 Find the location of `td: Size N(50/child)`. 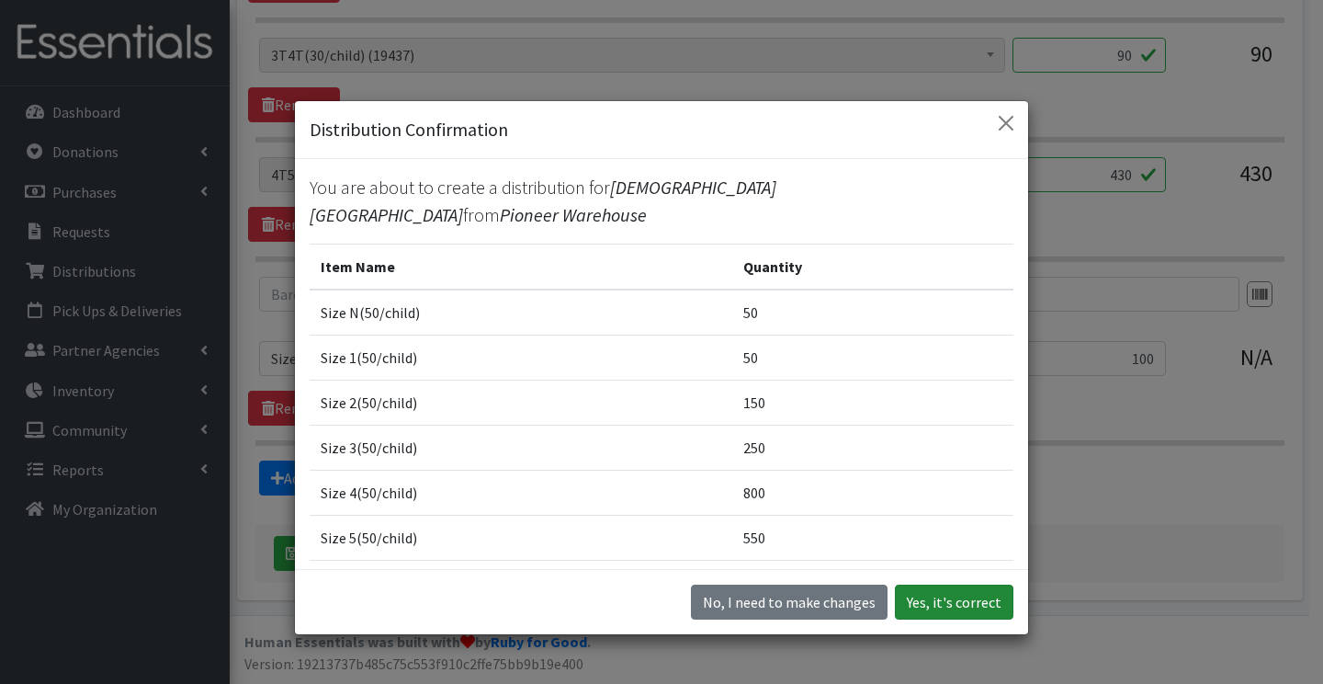

td: Size N(50/child) is located at coordinates (521, 312).